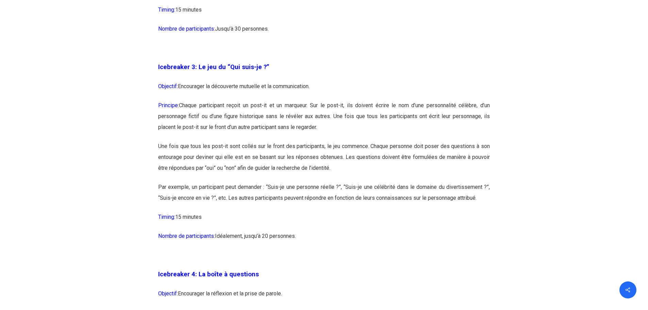  Describe the element at coordinates (208, 274) in the screenshot. I see `span: Icebreaker 4: La boîte à questions` at that location.